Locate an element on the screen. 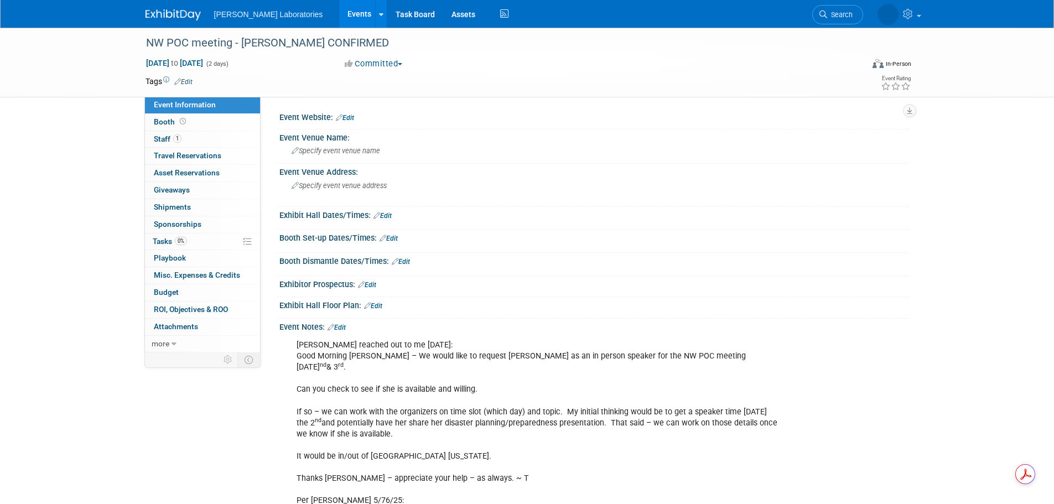 Image resolution: width=1054 pixels, height=504 pixels. td: Tags is located at coordinates (169, 81).